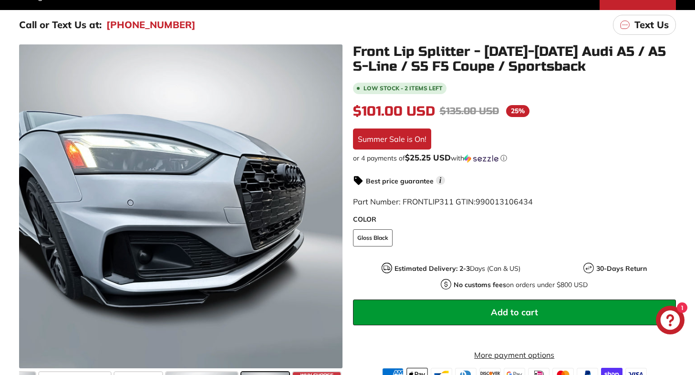  I want to click on span: Add to cart, so click(515, 312).